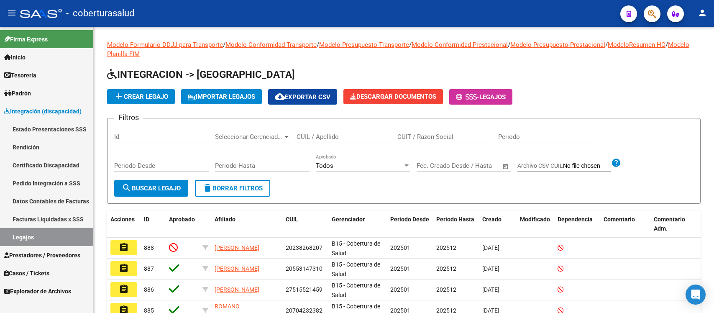 This screenshot has height=313, width=714. What do you see at coordinates (478, 166) in the screenshot?
I see `input: Fecha fin` at bounding box center [478, 166].